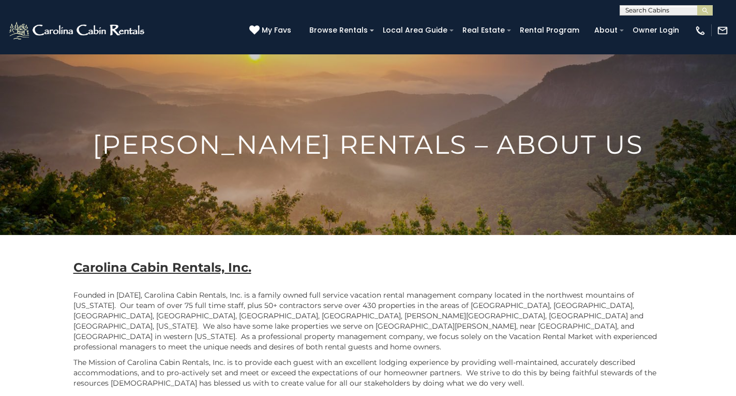 This screenshot has width=736, height=396. What do you see at coordinates (484, 30) in the screenshot?
I see `a: Real Estate` at bounding box center [484, 30].